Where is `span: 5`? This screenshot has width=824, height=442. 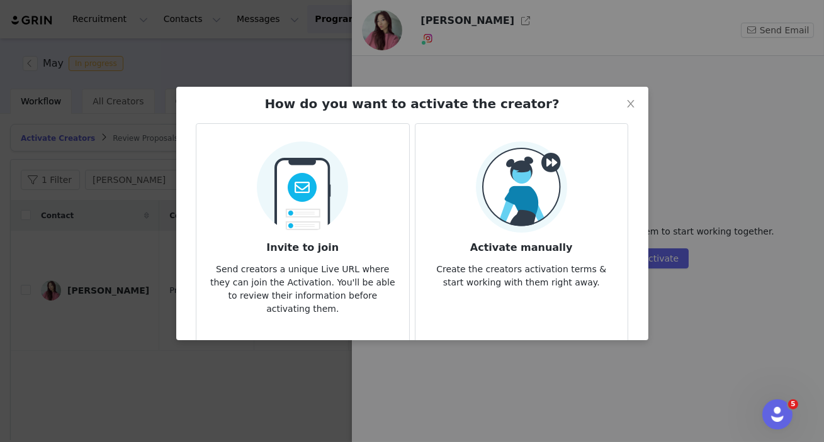
span: 5 is located at coordinates (793, 405).